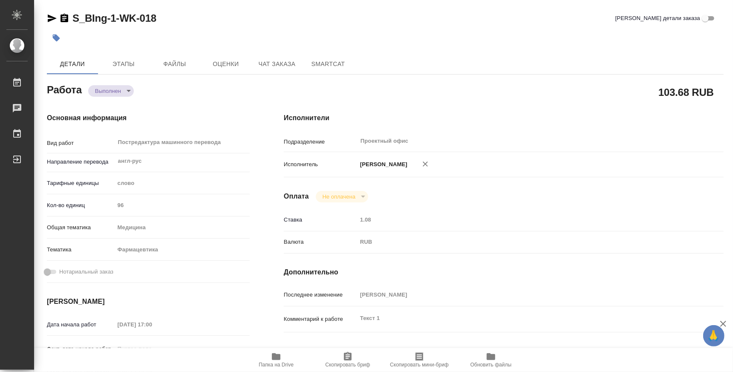 The image size is (733, 372). I want to click on button: Скопировать бриф, so click(348, 360).